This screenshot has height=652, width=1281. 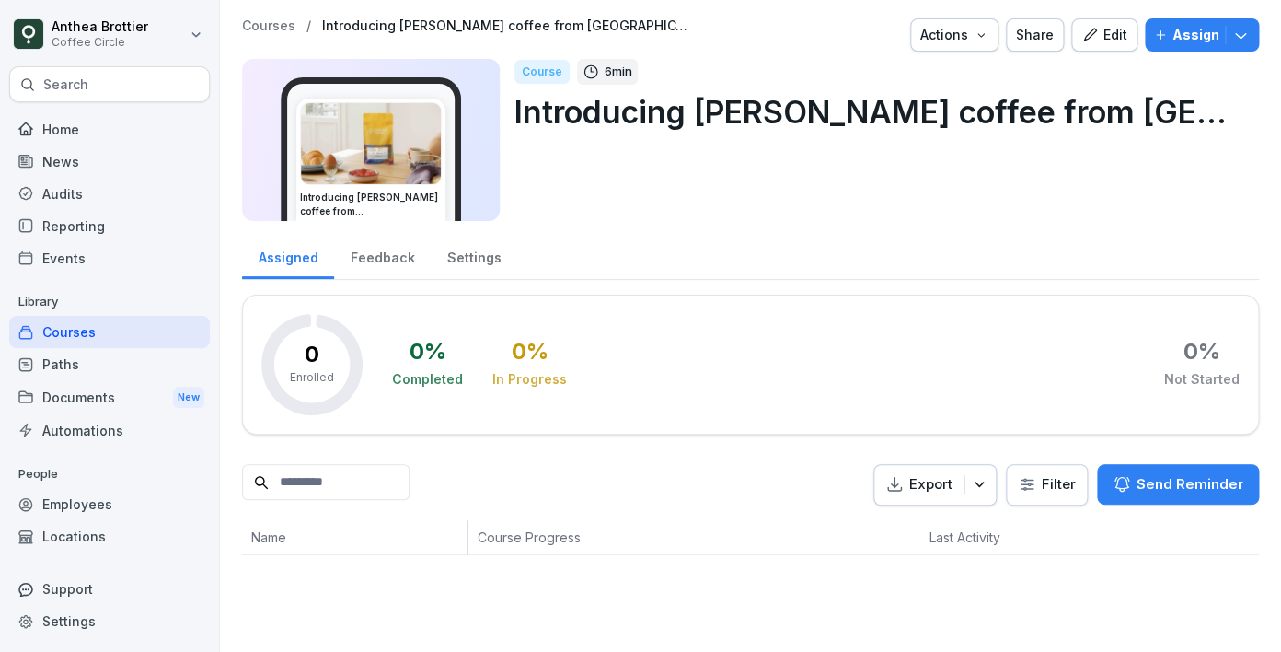 I want to click on button: Filter, so click(x=1046, y=484).